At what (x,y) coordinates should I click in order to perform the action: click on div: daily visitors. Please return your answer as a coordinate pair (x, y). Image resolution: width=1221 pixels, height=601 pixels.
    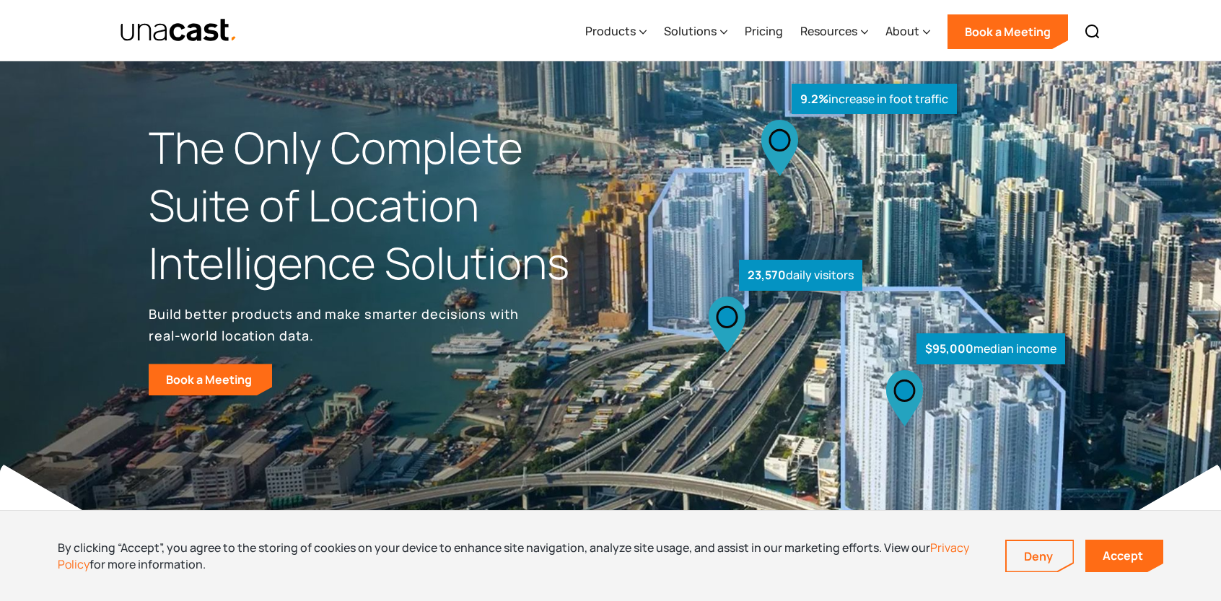
    Looking at the image, I should click on (800, 275).